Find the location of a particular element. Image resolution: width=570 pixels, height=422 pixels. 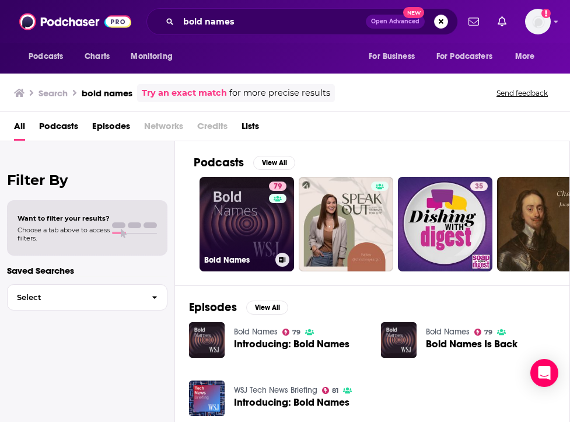

a: WSJ Tech News Briefing is located at coordinates (275, 390).